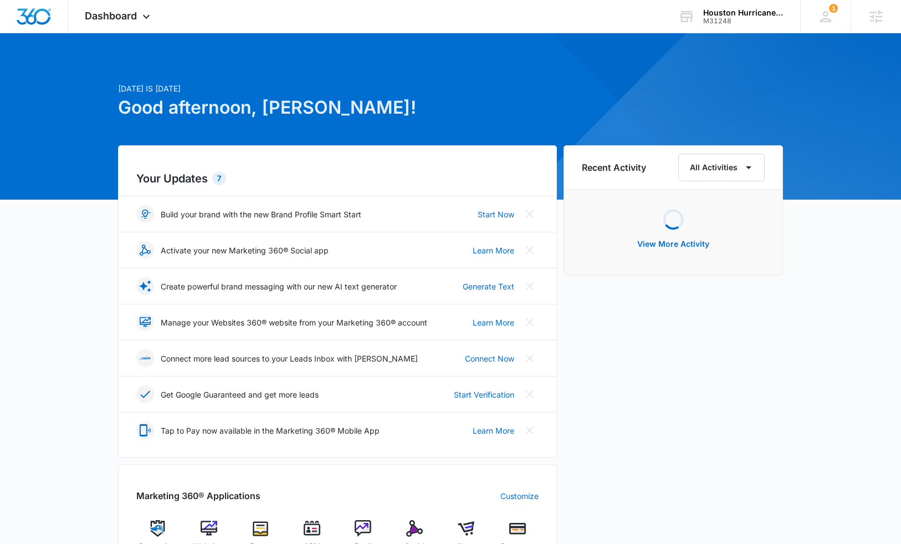 Image resolution: width=901 pixels, height=544 pixels. I want to click on div: account id, so click(744, 21).